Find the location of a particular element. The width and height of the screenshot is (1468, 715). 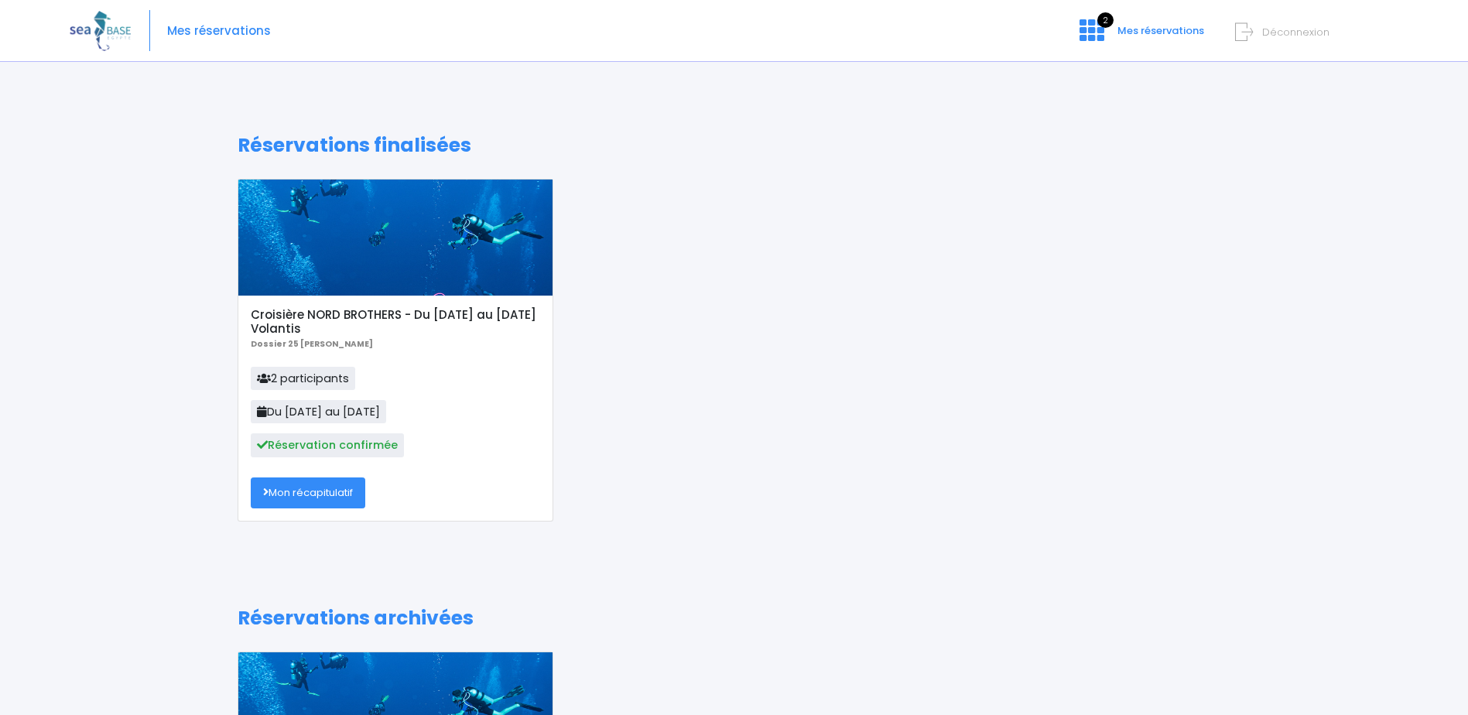

a: Mon récapitulatif is located at coordinates (308, 493).